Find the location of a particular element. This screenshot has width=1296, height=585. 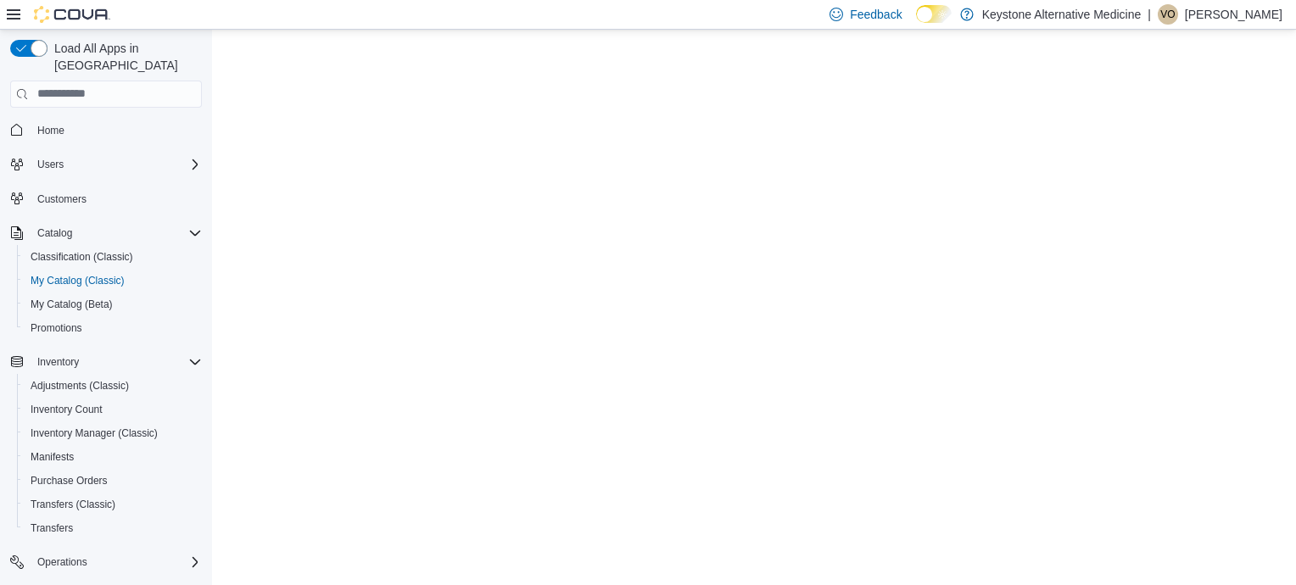

span: Feedback is located at coordinates (876, 14).